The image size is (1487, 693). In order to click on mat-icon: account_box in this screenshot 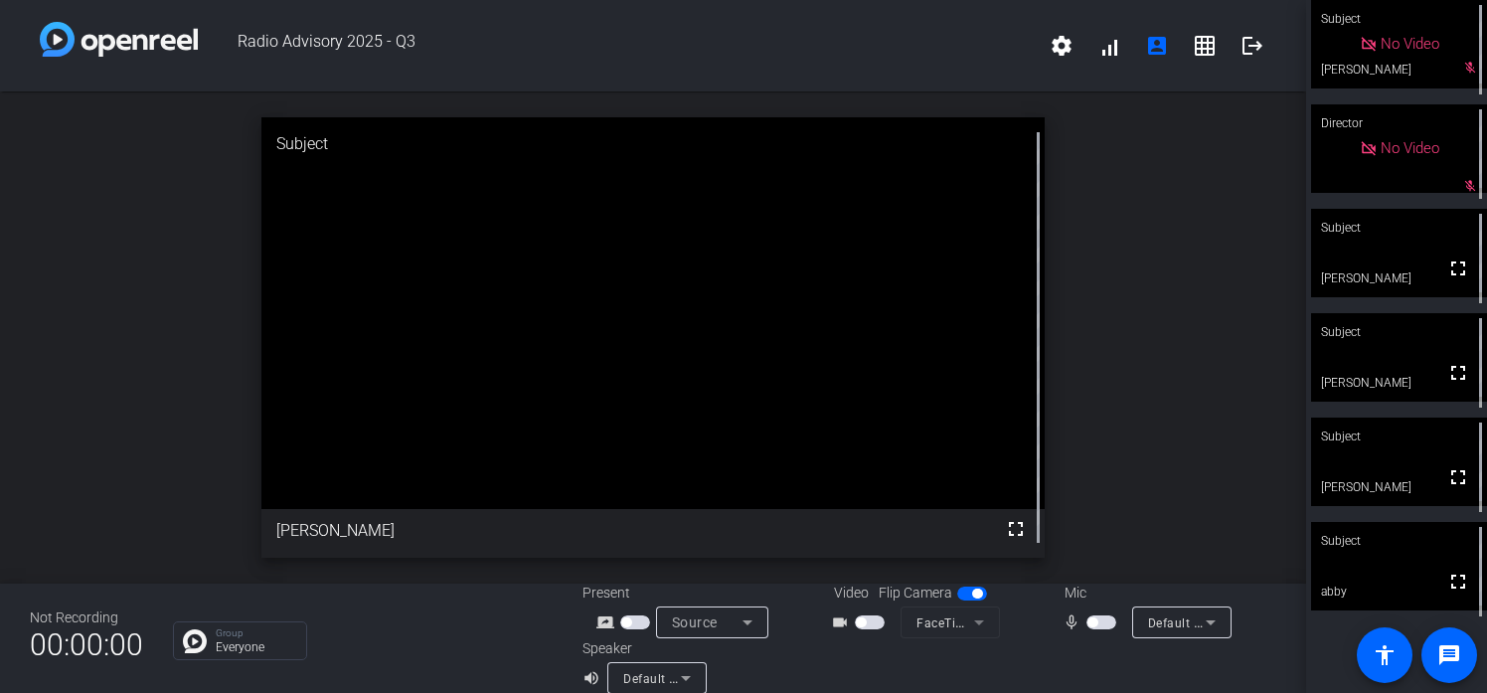, I will do `click(1157, 46)`.